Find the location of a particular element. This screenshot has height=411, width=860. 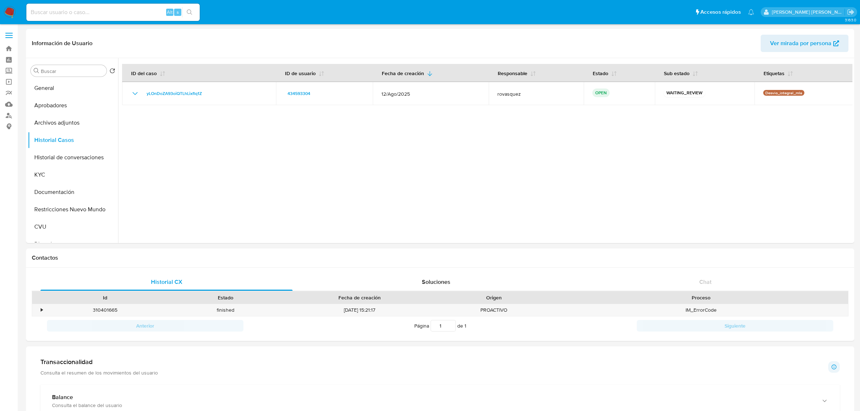

span: Historial CX is located at coordinates (167, 282).